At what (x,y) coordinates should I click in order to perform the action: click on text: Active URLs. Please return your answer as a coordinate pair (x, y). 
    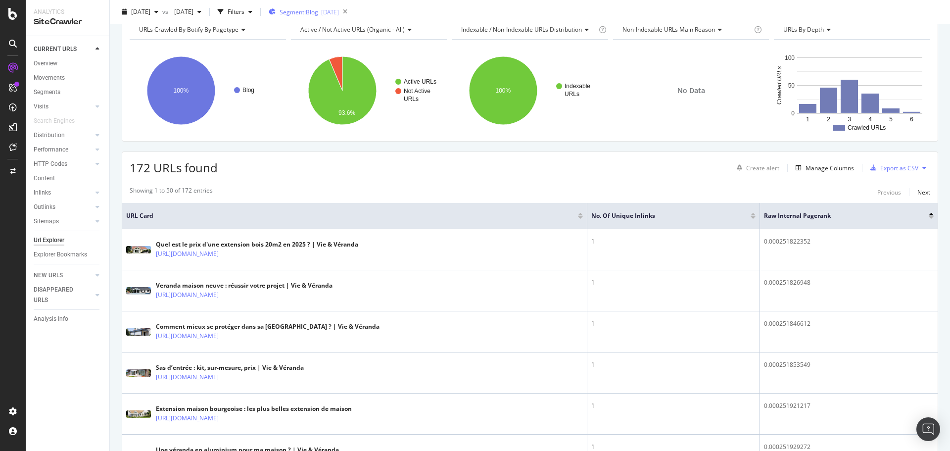
    Looking at the image, I should click on (420, 82).